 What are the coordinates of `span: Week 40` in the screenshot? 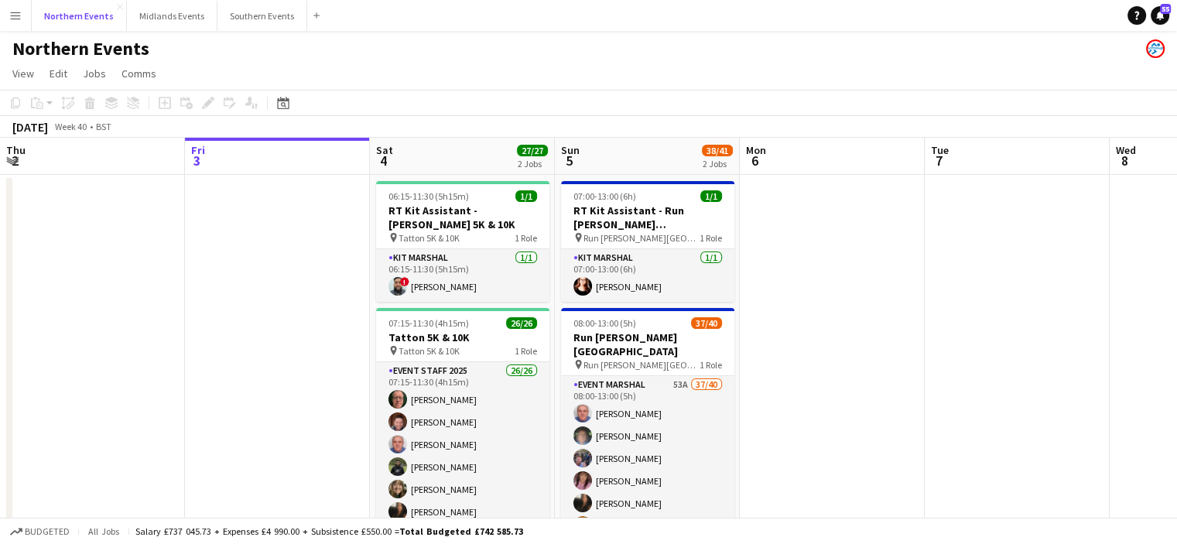 It's located at (70, 126).